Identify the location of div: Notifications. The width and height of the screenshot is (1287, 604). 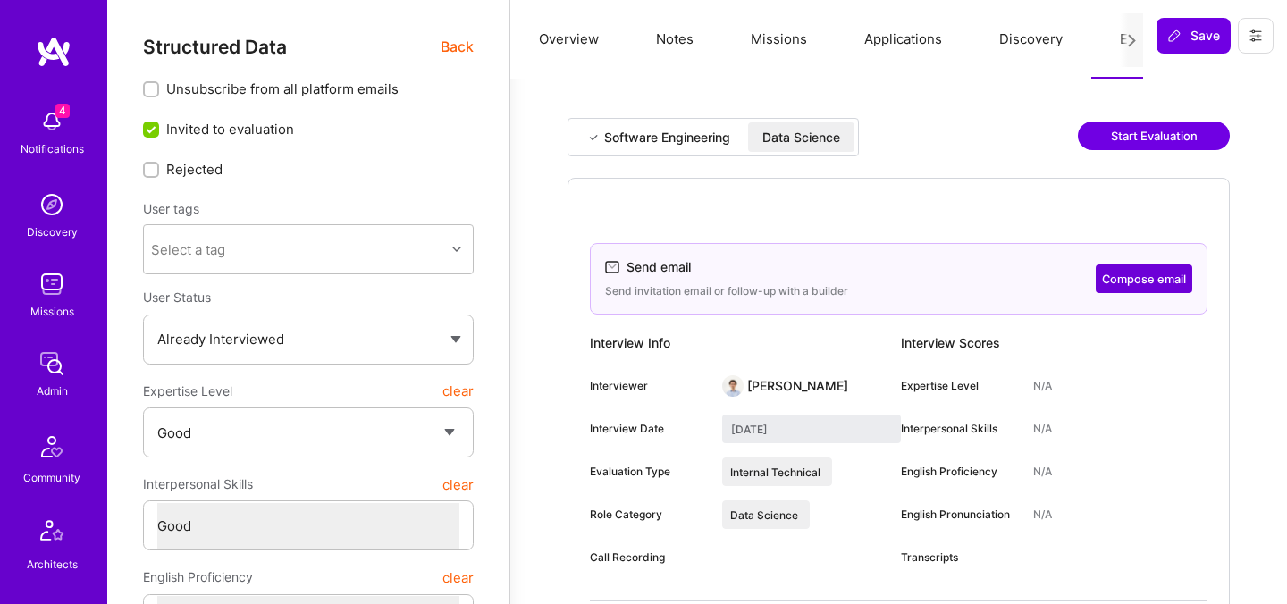
(52, 148).